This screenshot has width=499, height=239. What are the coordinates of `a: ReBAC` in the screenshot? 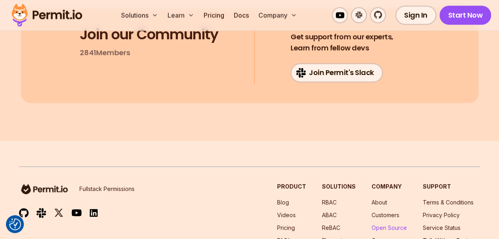 It's located at (331, 227).